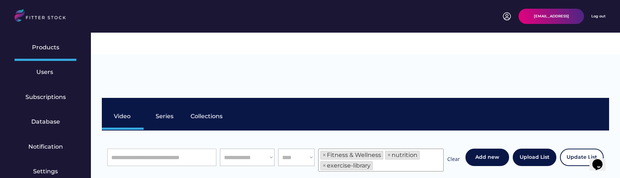 Image resolution: width=620 pixels, height=178 pixels. Describe the element at coordinates (43, 16) in the screenshot. I see `img: LOGO.svg` at that location.